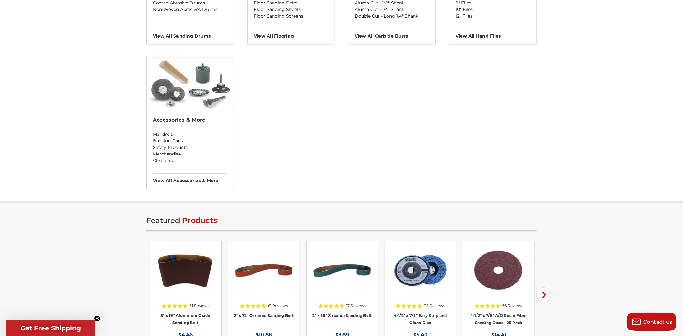  What do you see at coordinates (97, 319) in the screenshot?
I see `button: Close teaser` at bounding box center [97, 319].